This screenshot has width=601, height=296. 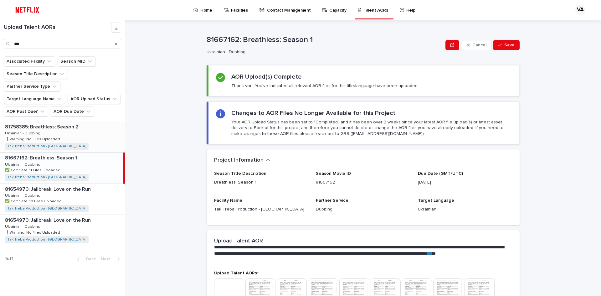 What do you see at coordinates (236, 273) in the screenshot?
I see `span: Upload Talent AORs` at bounding box center [236, 273].